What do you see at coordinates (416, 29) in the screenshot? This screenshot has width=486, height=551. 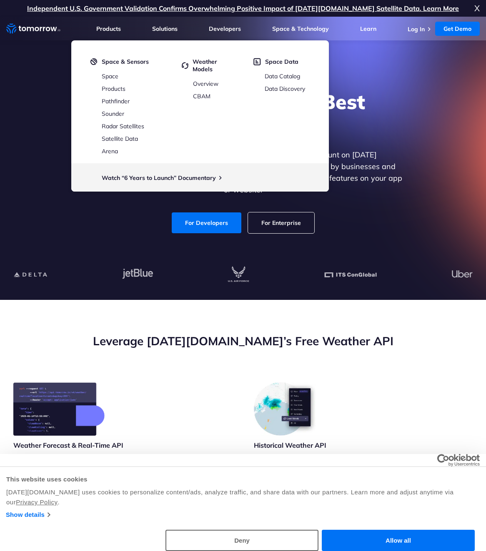 I see `a: Log In` at bounding box center [416, 29].